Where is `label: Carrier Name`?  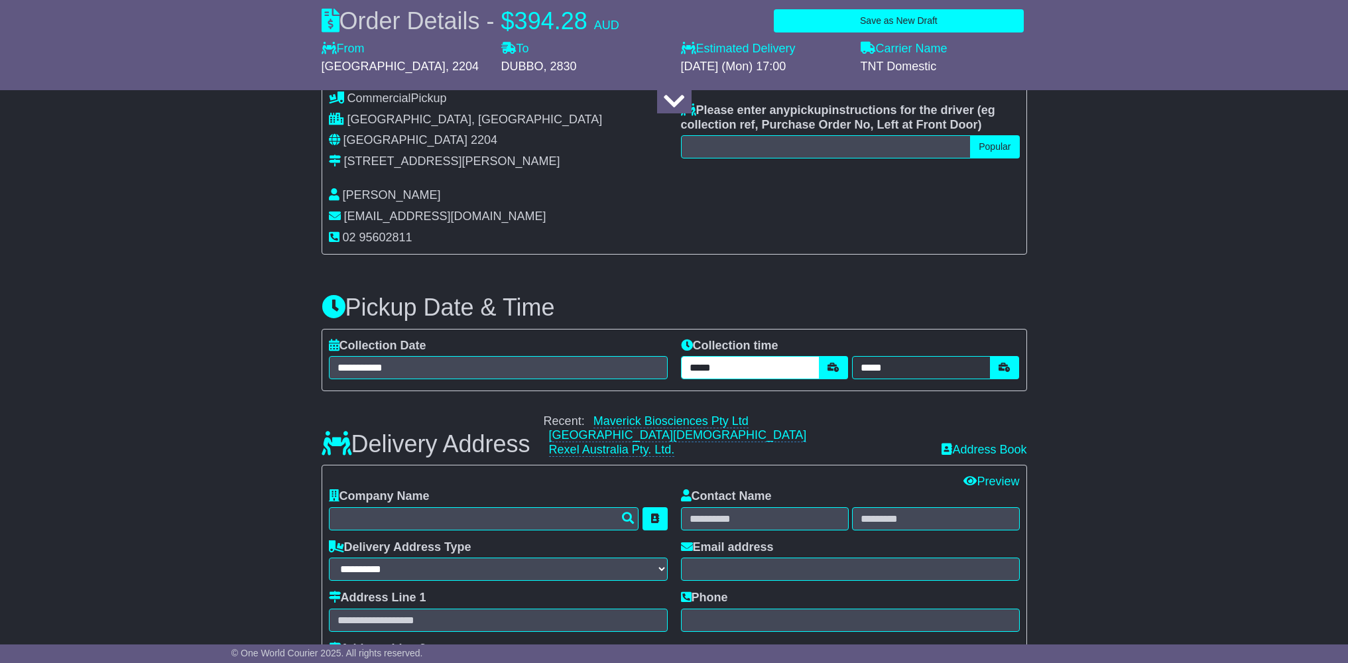 label: Carrier Name is located at coordinates (904, 49).